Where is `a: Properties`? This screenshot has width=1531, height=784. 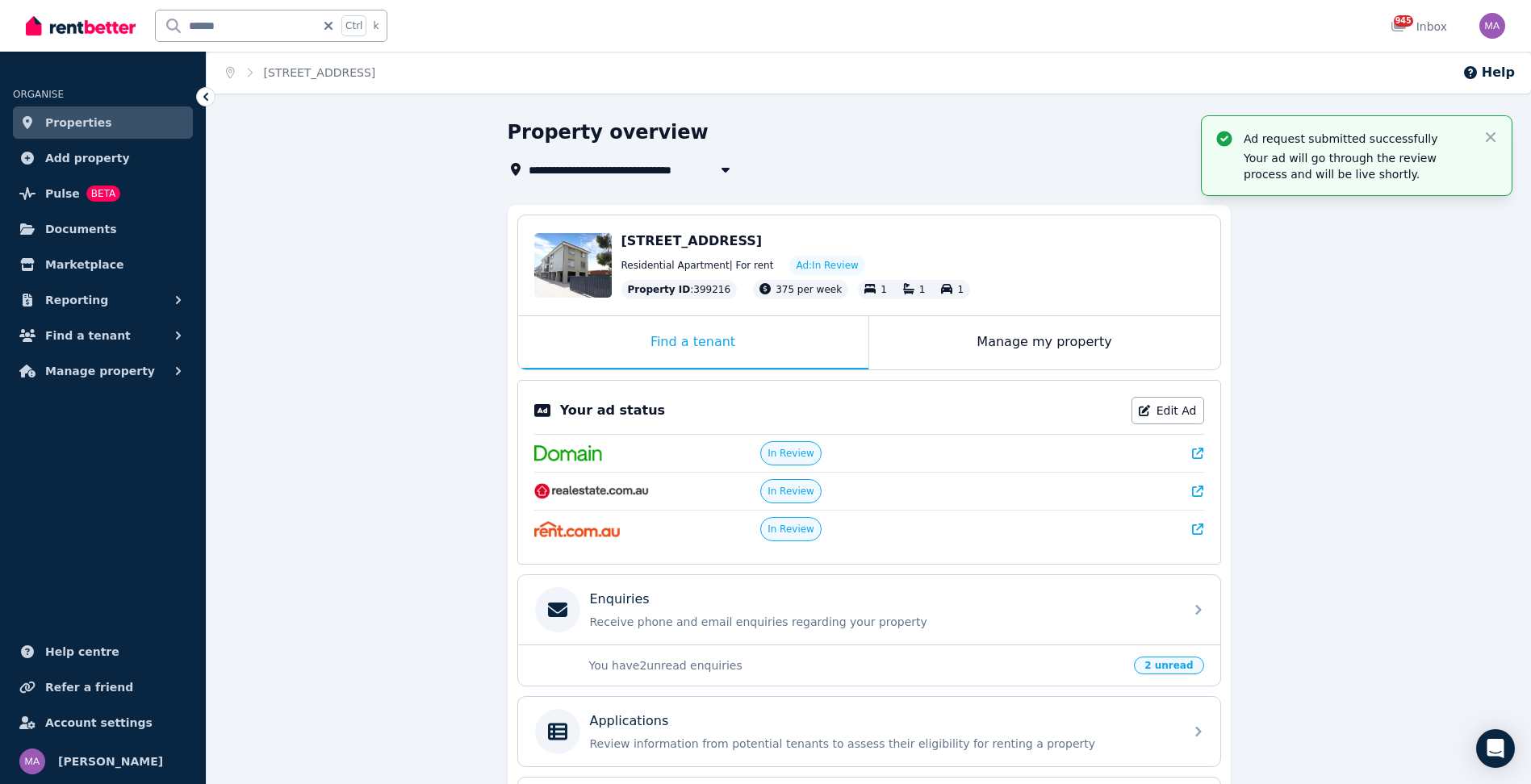 a: Properties is located at coordinates (102, 123).